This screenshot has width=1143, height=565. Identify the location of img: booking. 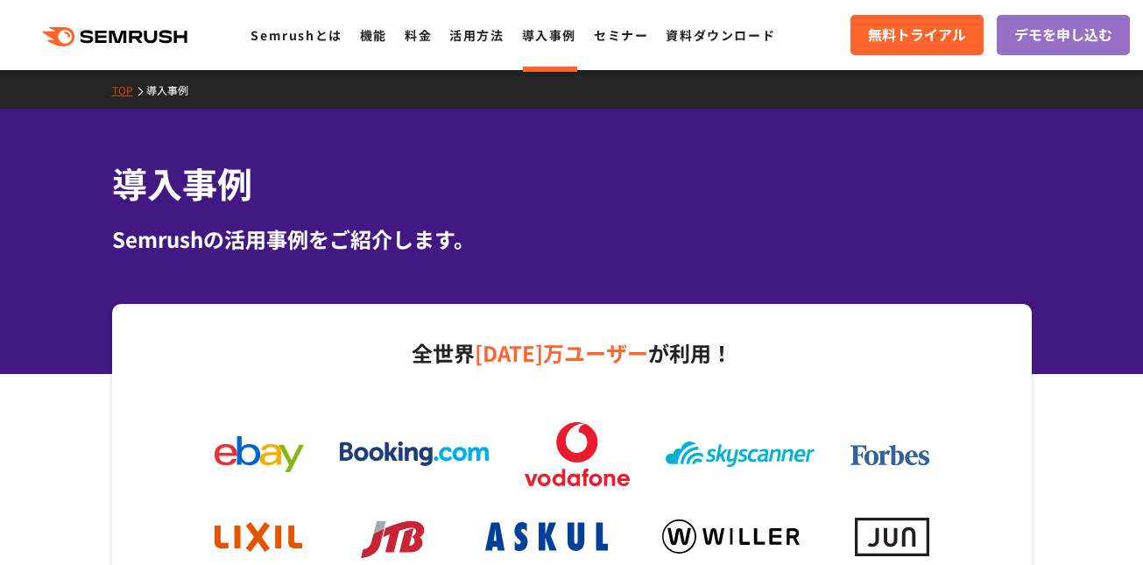
(414, 454).